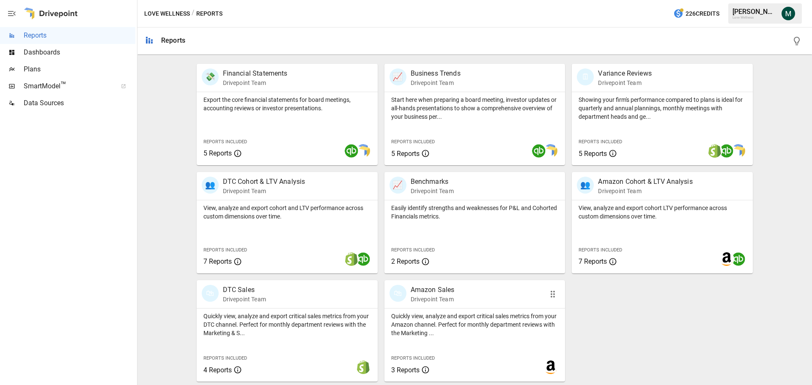 The height and width of the screenshot is (385, 812). What do you see at coordinates (80, 103) in the screenshot?
I see `span: Data Sources` at bounding box center [80, 103].